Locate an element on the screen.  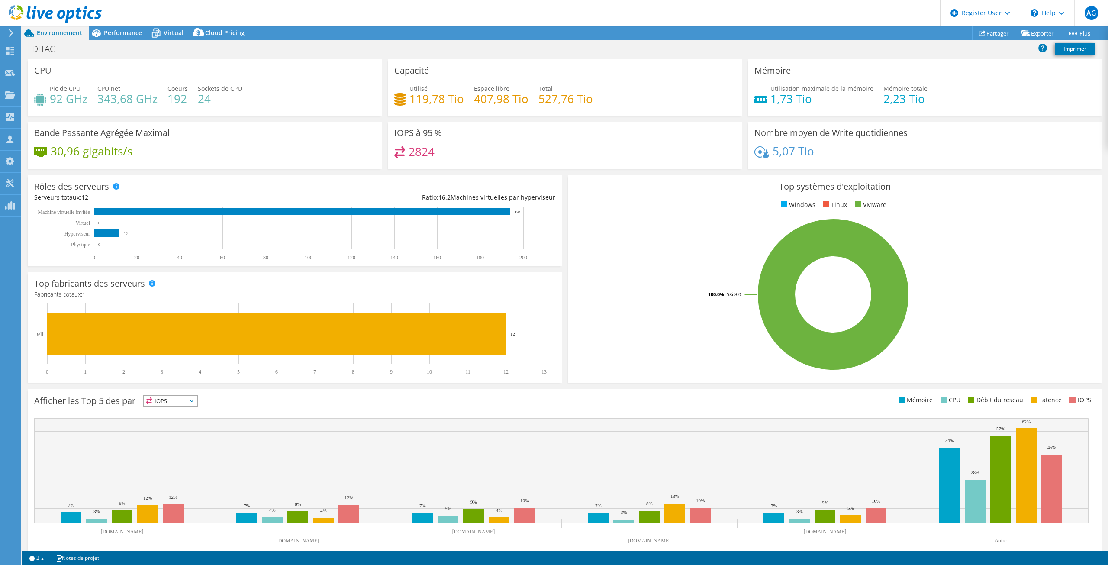
text: 2 is located at coordinates (124, 372).